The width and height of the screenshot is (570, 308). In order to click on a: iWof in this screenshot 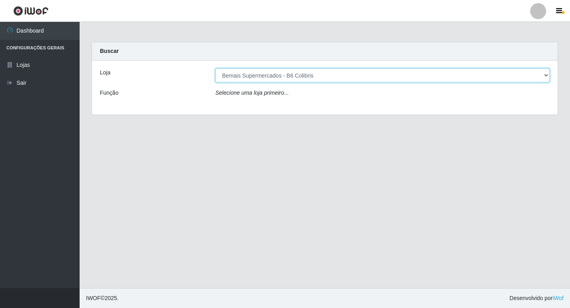, I will do `click(558, 298)`.